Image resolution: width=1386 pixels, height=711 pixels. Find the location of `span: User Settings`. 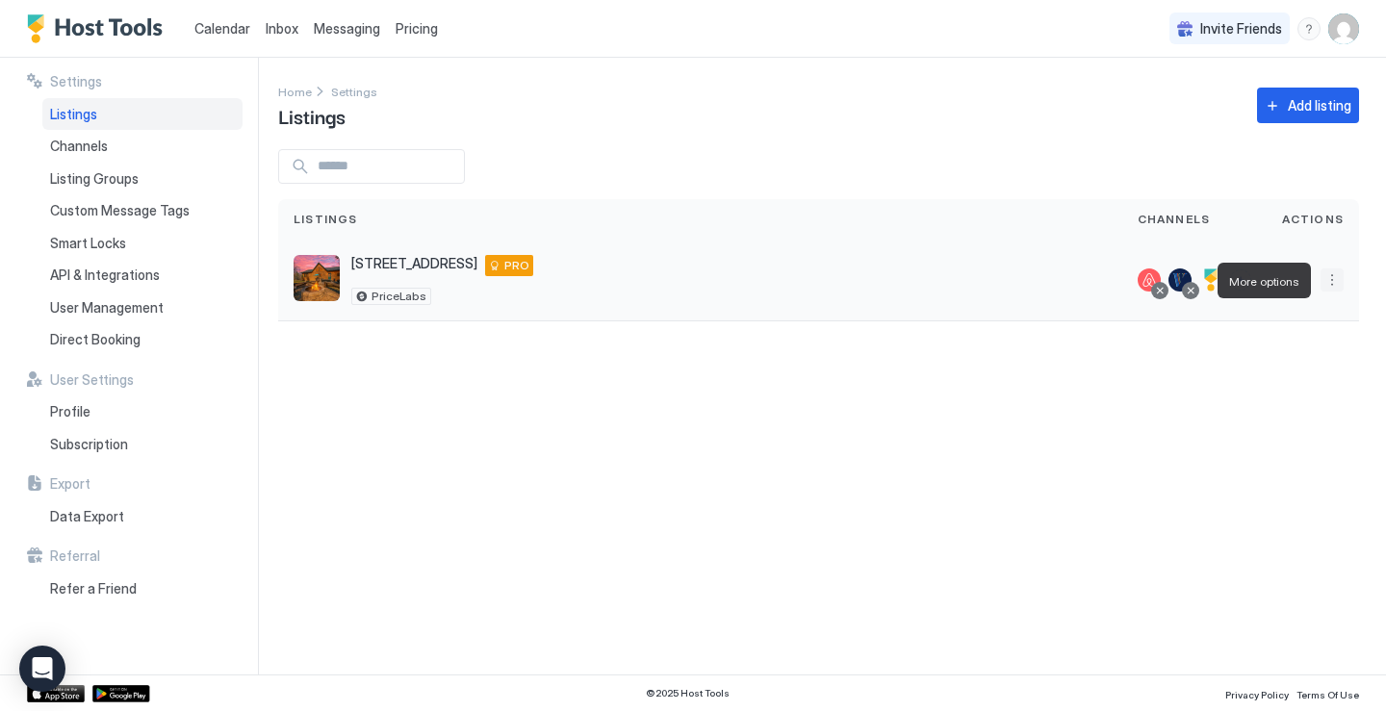

span: User Settings is located at coordinates (91, 380).